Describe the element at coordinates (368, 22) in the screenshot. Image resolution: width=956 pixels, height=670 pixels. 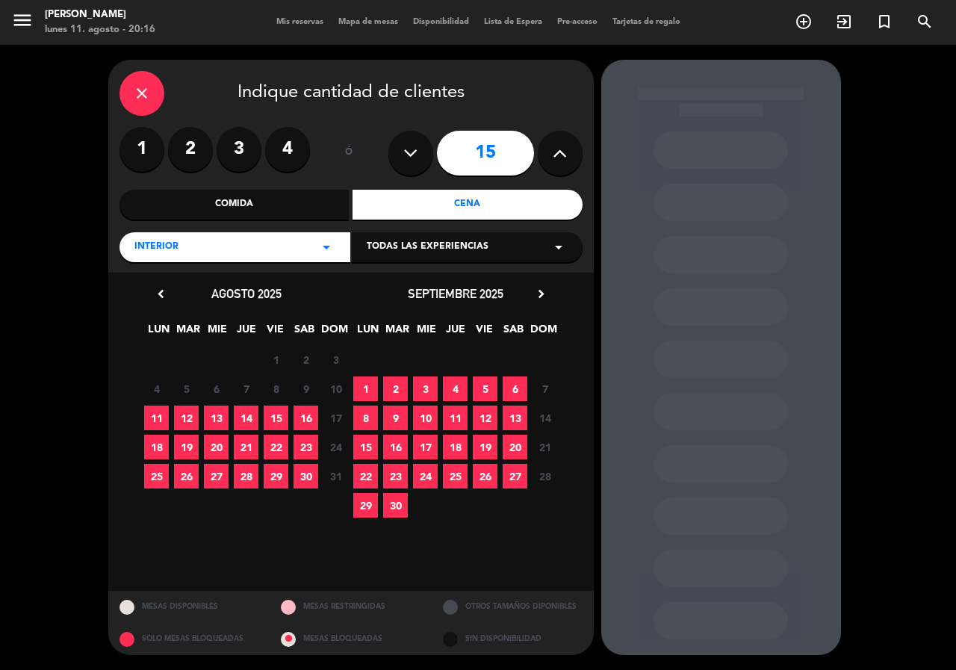
I see `span: Mapa de mesas` at that location.